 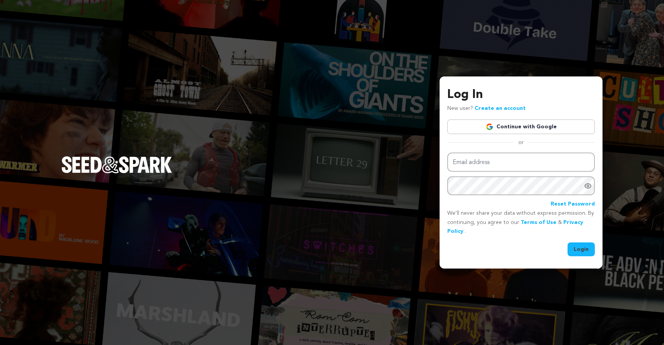 What do you see at coordinates (538, 222) in the screenshot?
I see `a: Terms of Use` at bounding box center [538, 222].